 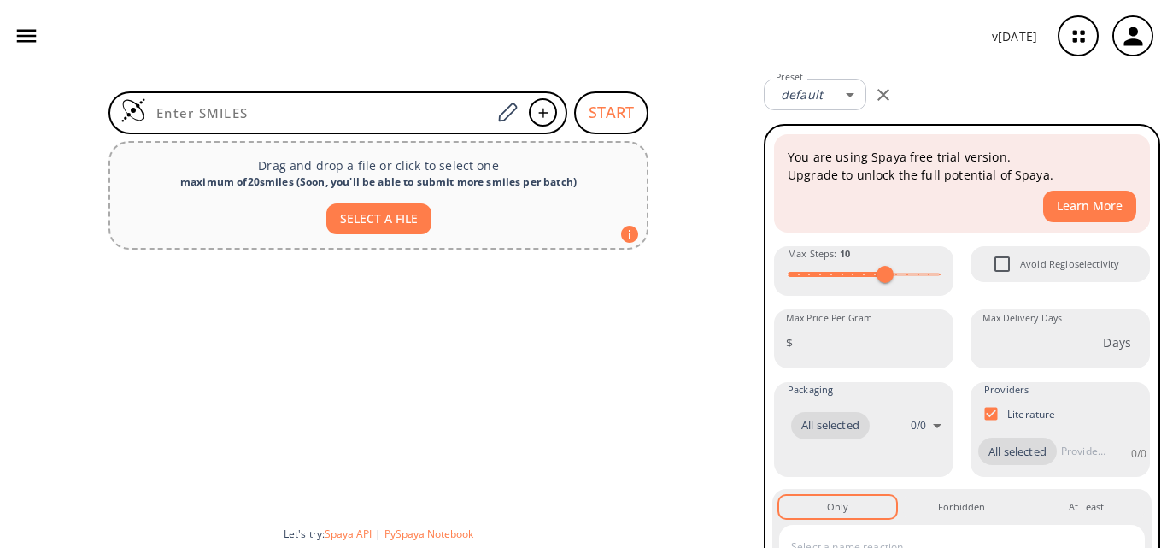 I want to click on p: Drag and drop a file or click to select one, so click(x=379, y=165).